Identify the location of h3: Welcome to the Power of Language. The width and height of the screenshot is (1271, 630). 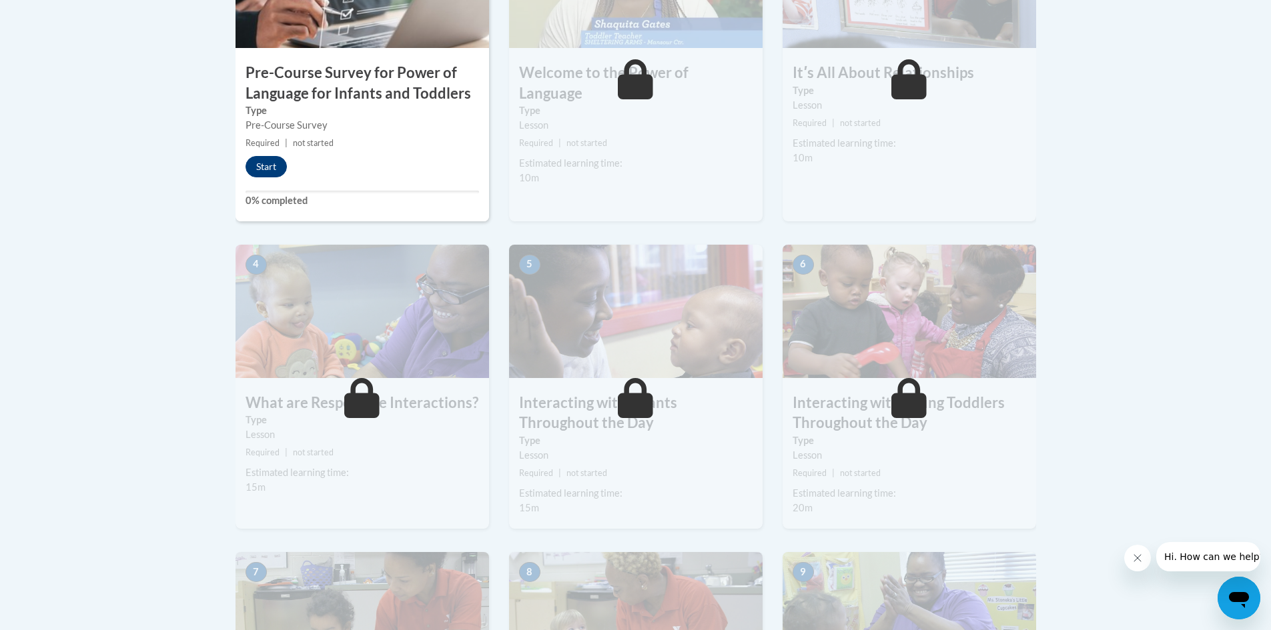
(636, 83).